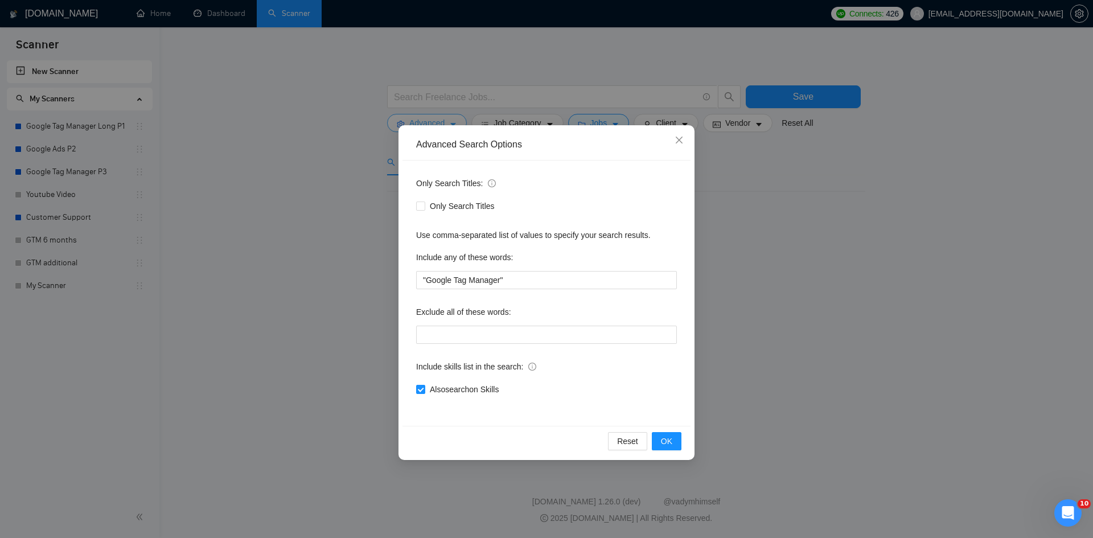 Image resolution: width=1093 pixels, height=538 pixels. I want to click on div: Advanced Search Options, so click(547, 145).